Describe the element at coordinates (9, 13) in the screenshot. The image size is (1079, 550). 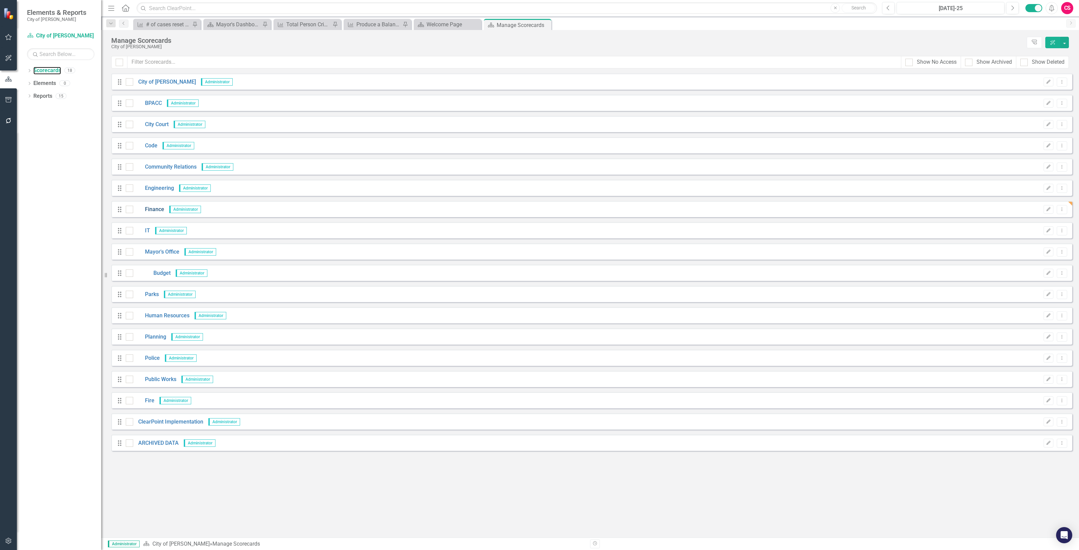
I see `img: ClearPoint Strategy` at that location.